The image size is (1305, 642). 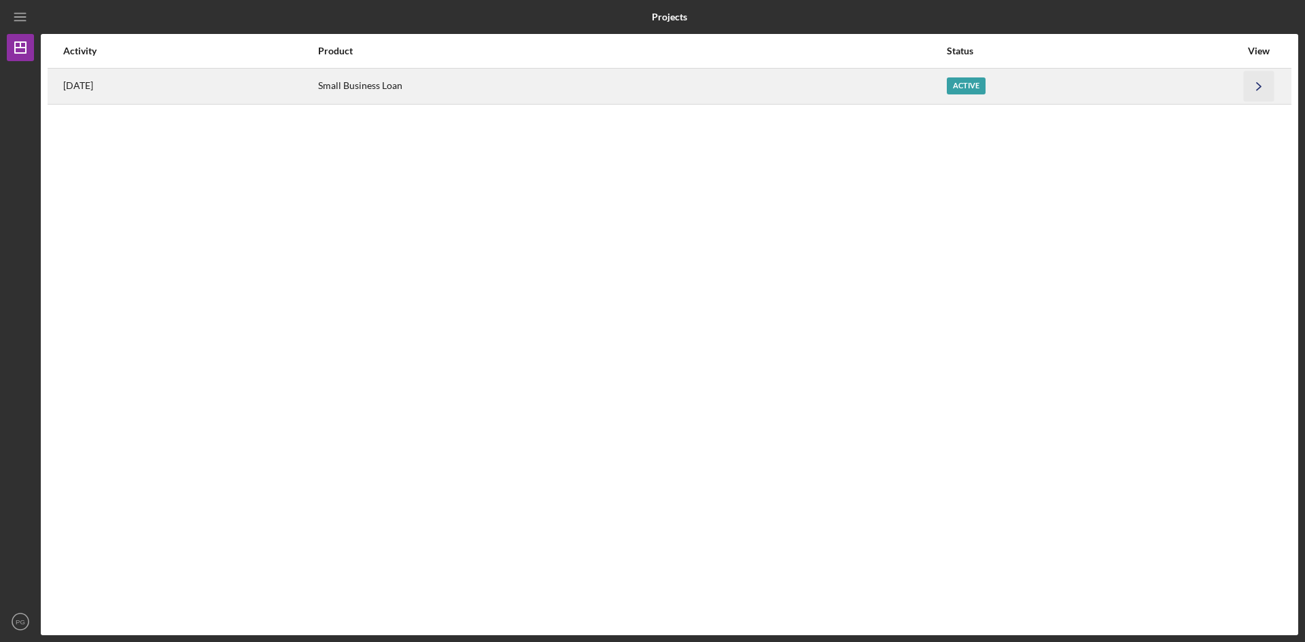 I want to click on div: Activity, so click(x=190, y=51).